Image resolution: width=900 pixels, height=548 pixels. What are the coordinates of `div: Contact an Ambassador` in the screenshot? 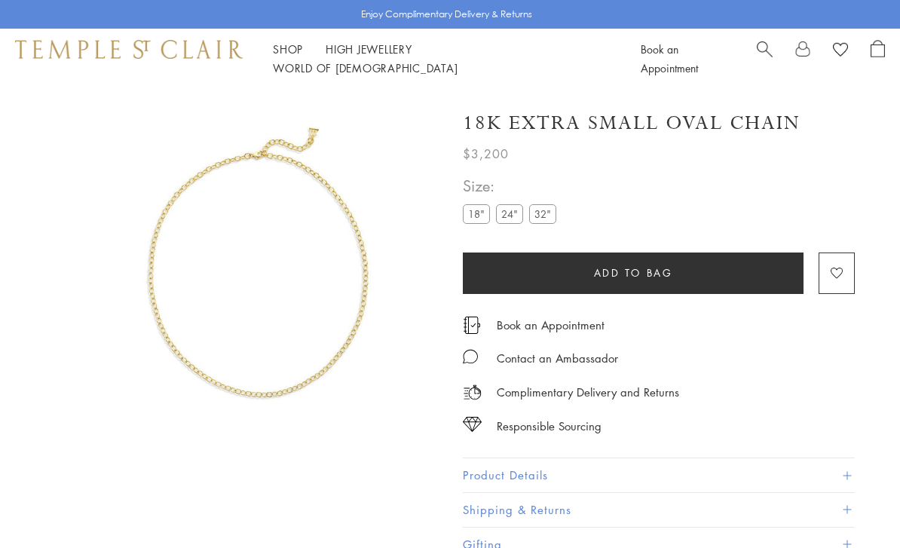 It's located at (557, 358).